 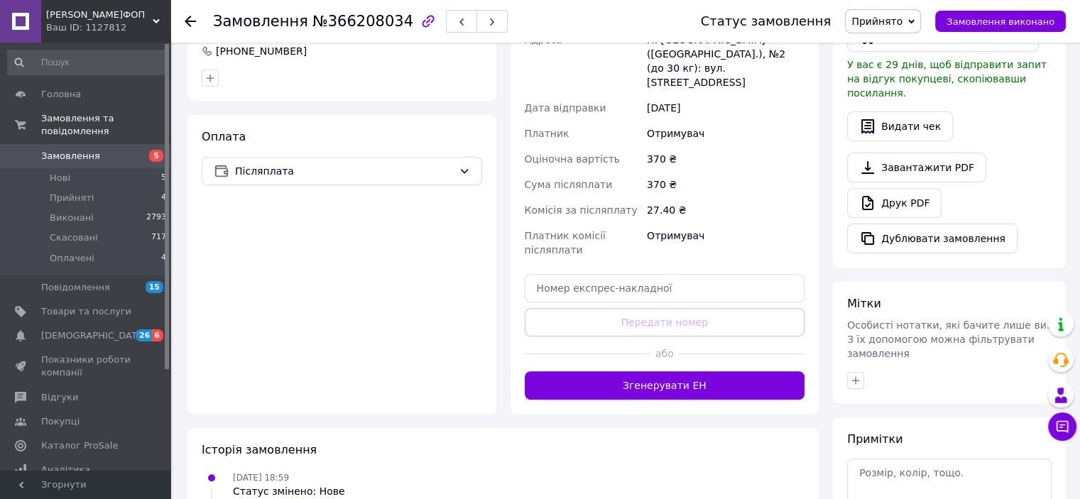 What do you see at coordinates (664, 354) in the screenshot?
I see `span: або` at bounding box center [664, 354].